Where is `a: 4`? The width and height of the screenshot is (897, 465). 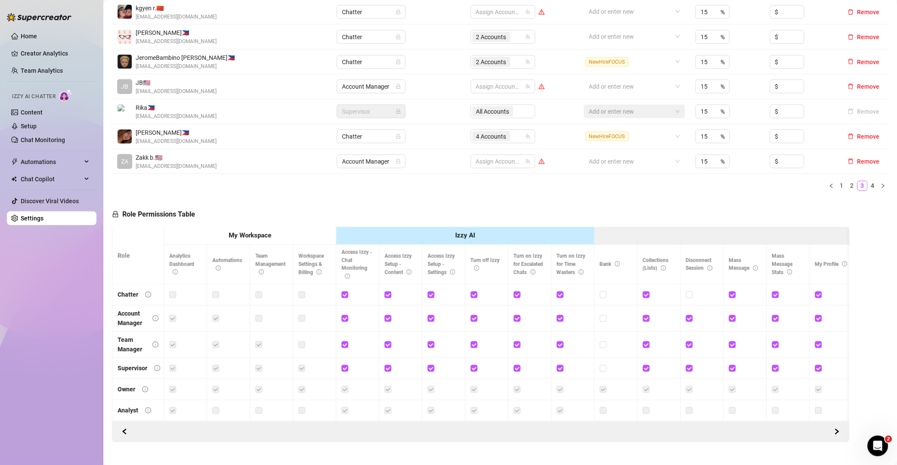 a: 4 is located at coordinates (872, 186).